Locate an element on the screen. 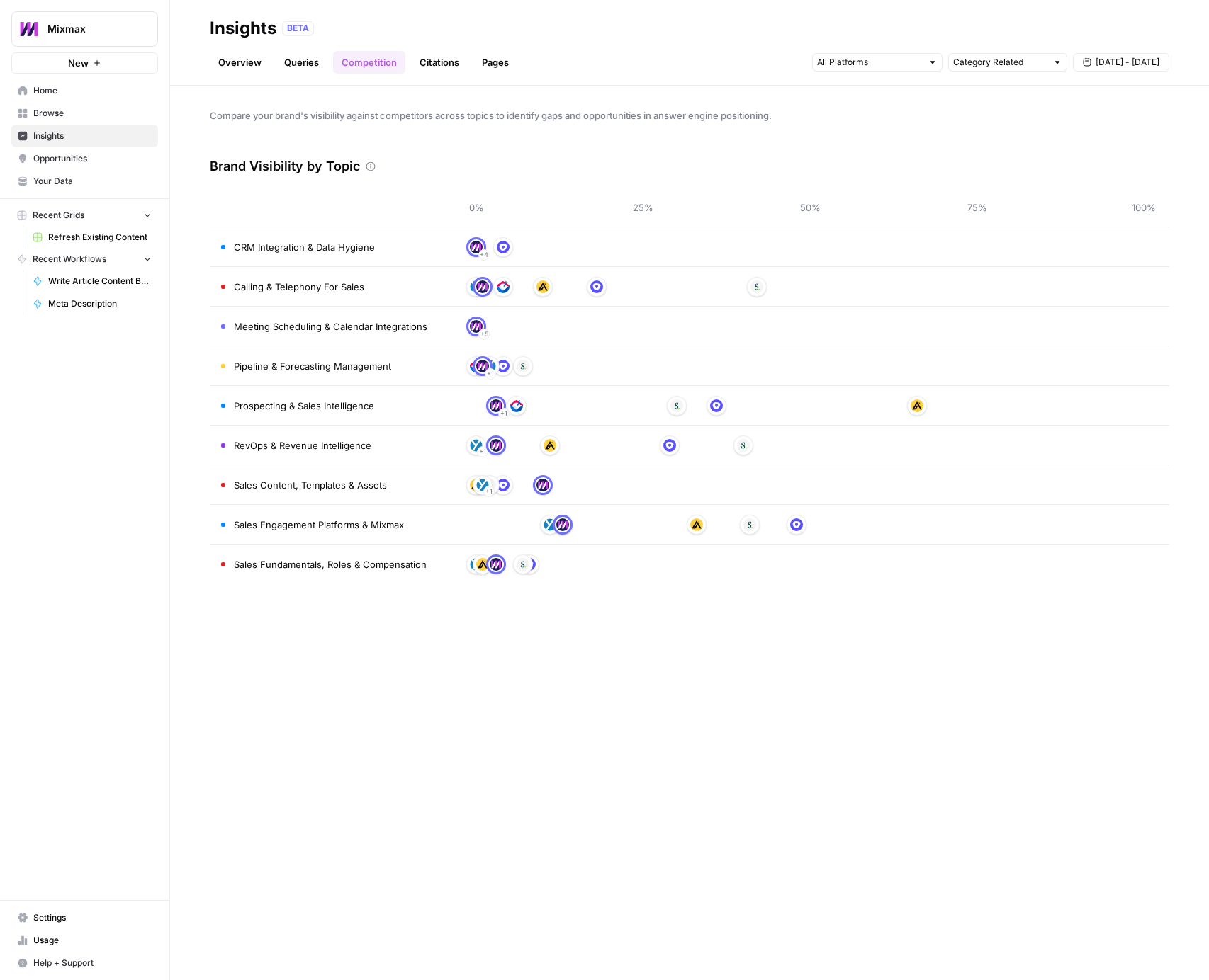  span: Refresh Existing Content is located at coordinates (100, 237).